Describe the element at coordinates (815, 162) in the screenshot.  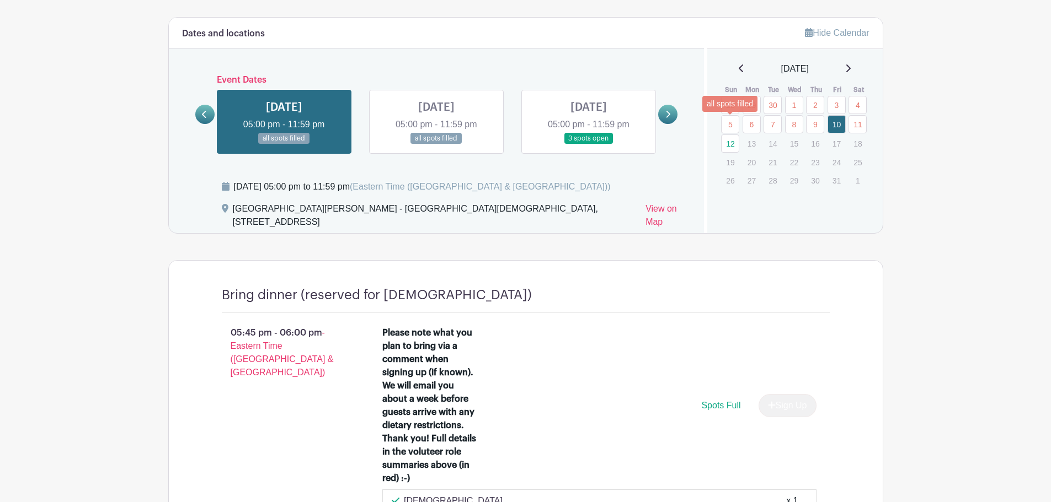
I see `p: 23` at that location.